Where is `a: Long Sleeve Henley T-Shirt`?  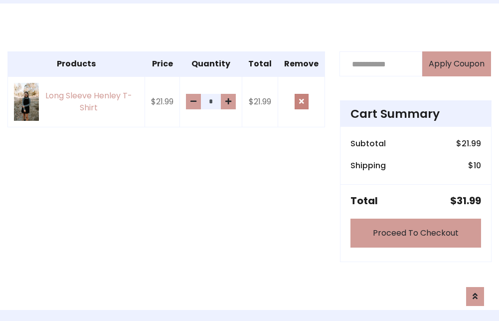
a: Long Sleeve Henley T-Shirt is located at coordinates (76, 101).